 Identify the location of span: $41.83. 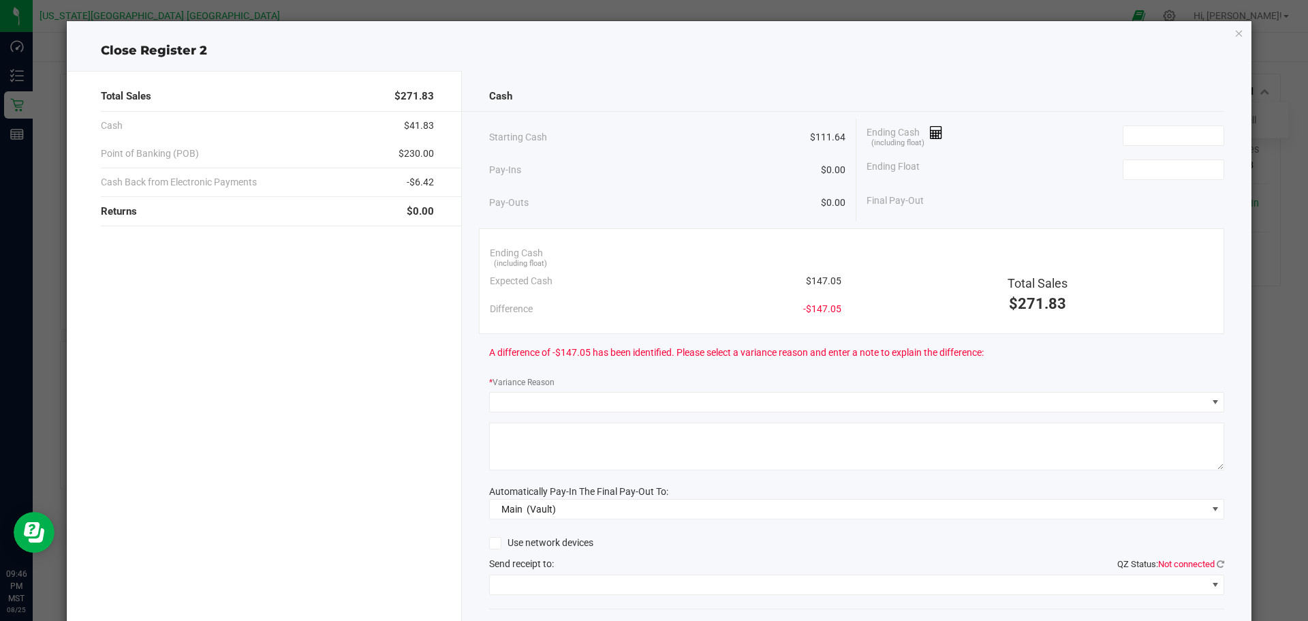
(419, 125).